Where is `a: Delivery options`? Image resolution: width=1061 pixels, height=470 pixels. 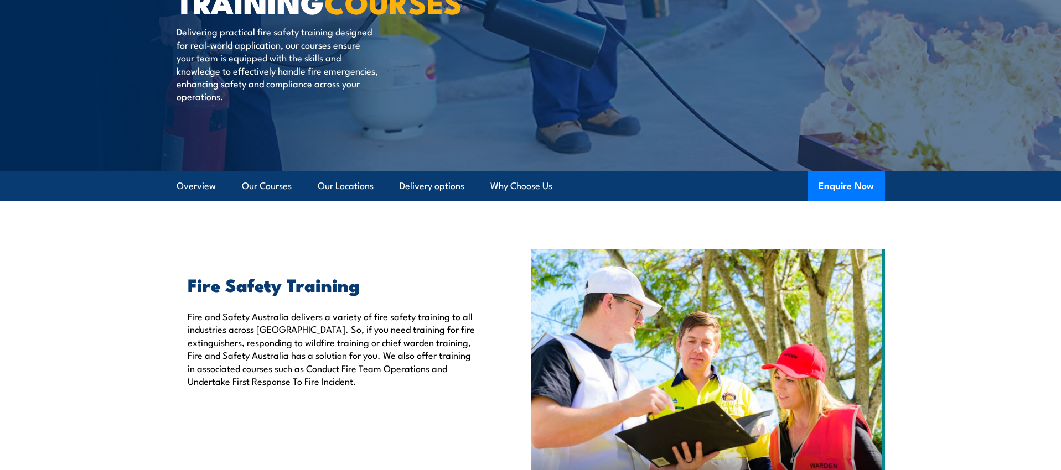 a: Delivery options is located at coordinates (432, 186).